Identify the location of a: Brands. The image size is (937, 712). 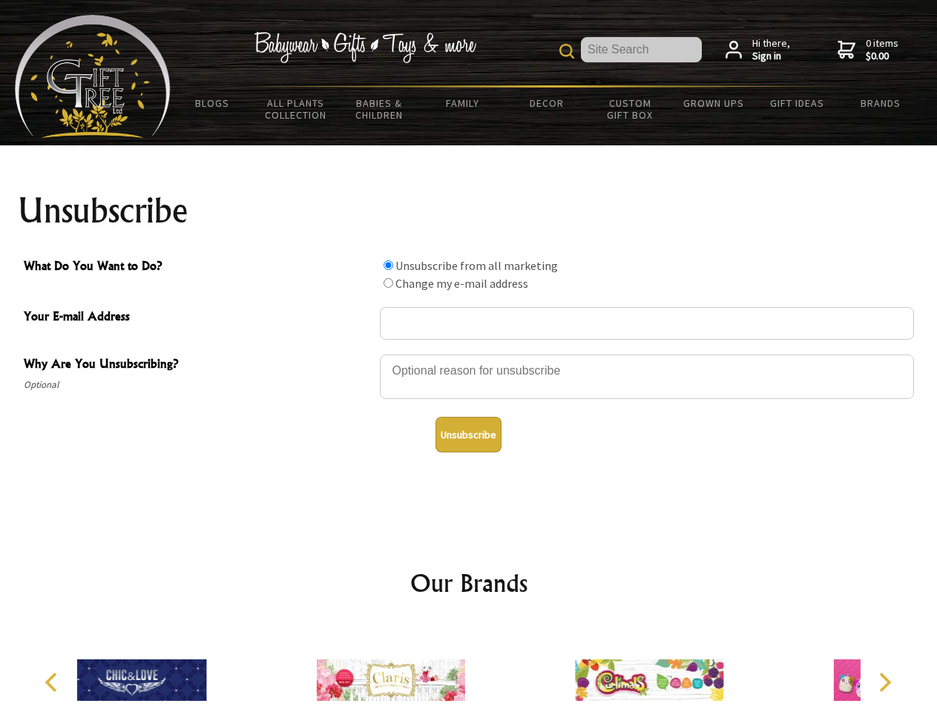
(880, 103).